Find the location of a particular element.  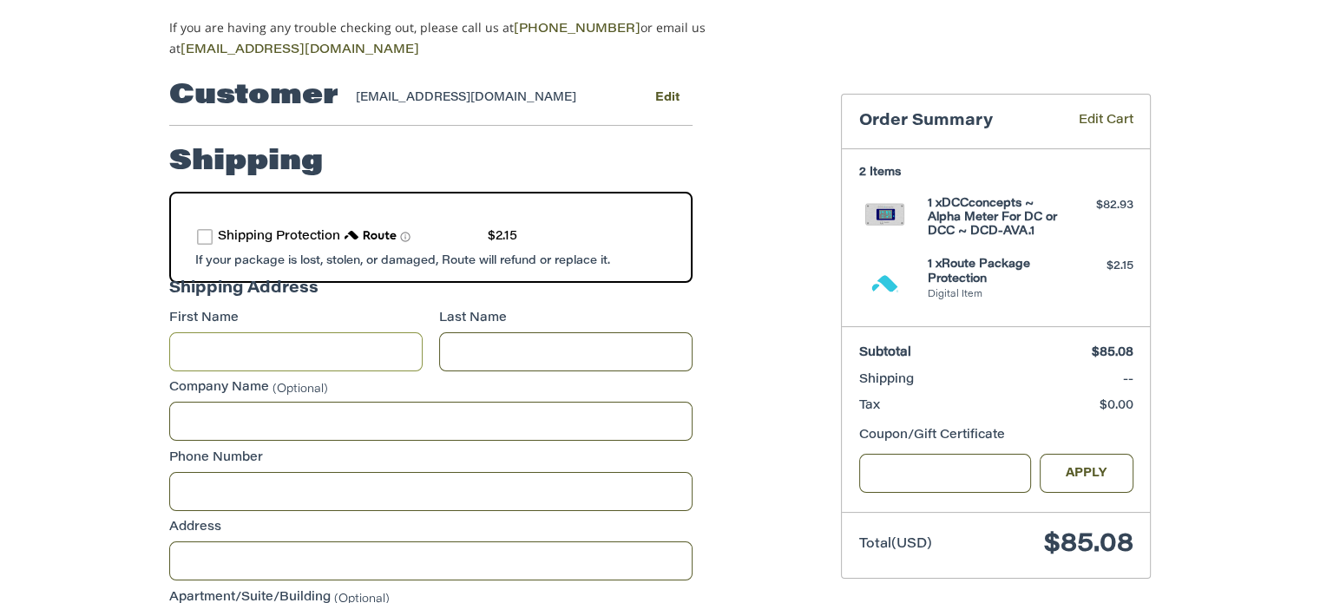

label: Last Name is located at coordinates (566, 318).